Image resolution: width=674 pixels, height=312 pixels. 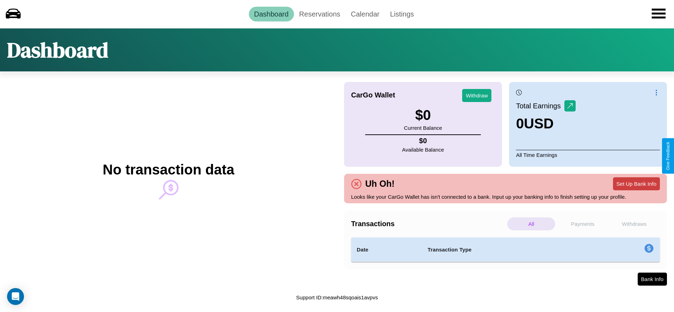 I want to click on h4: Date, so click(x=386, y=250).